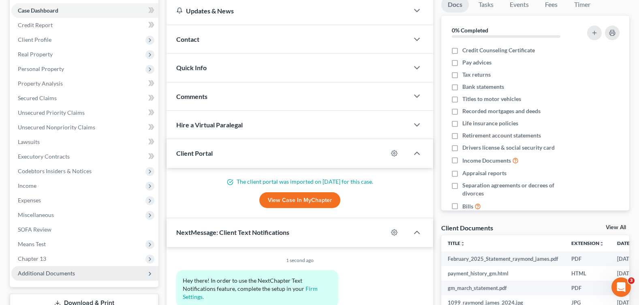 This screenshot has height=305, width=639. I want to click on span: Unsecured Nonpriority Claims, so click(56, 127).